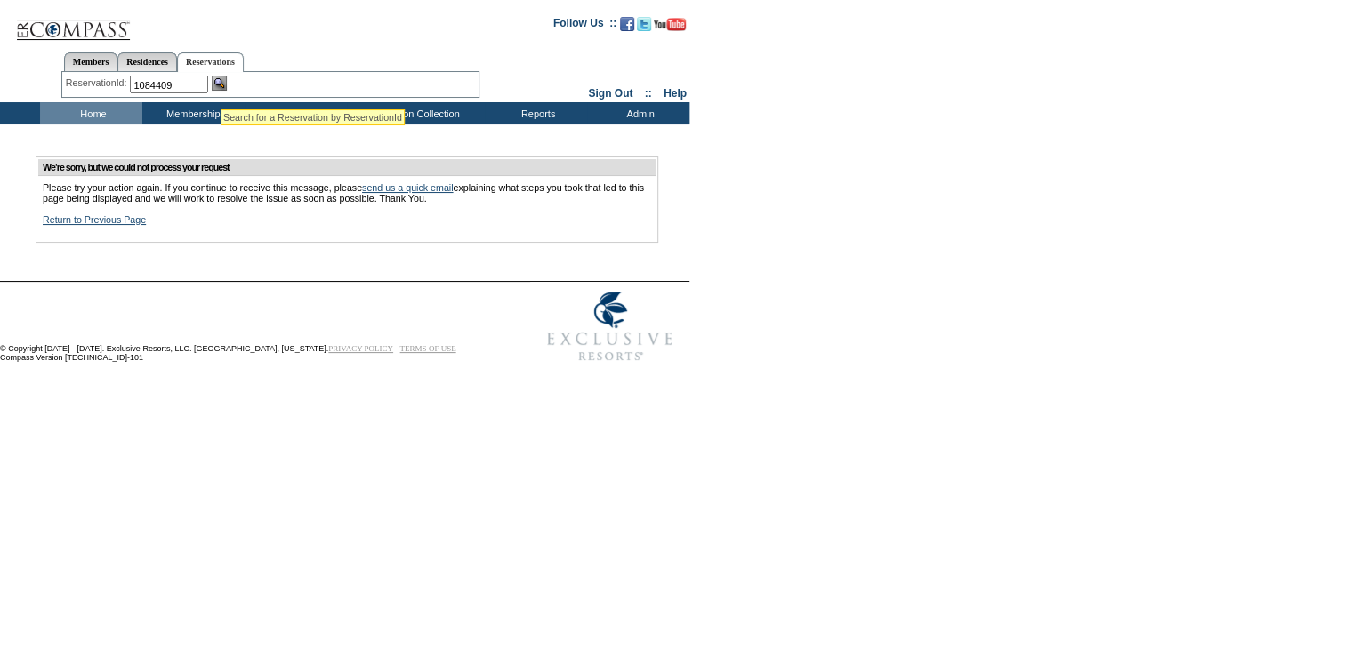 Image resolution: width=1361 pixels, height=657 pixels. I want to click on a: PRIVACY POLICY, so click(360, 349).